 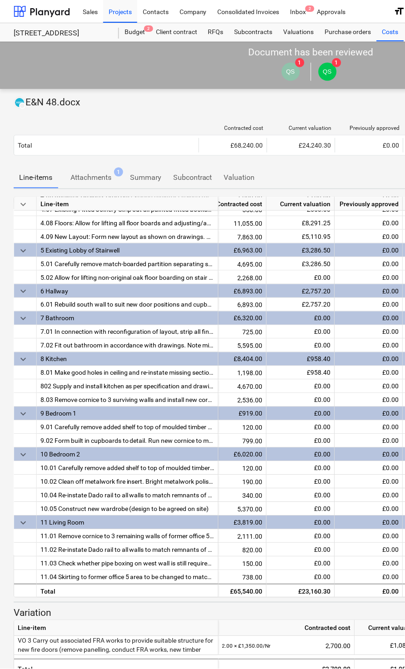 I want to click on span: 9.02 Form built in cupboards to detail. Run new cornice to match existing where required., so click(x=165, y=441).